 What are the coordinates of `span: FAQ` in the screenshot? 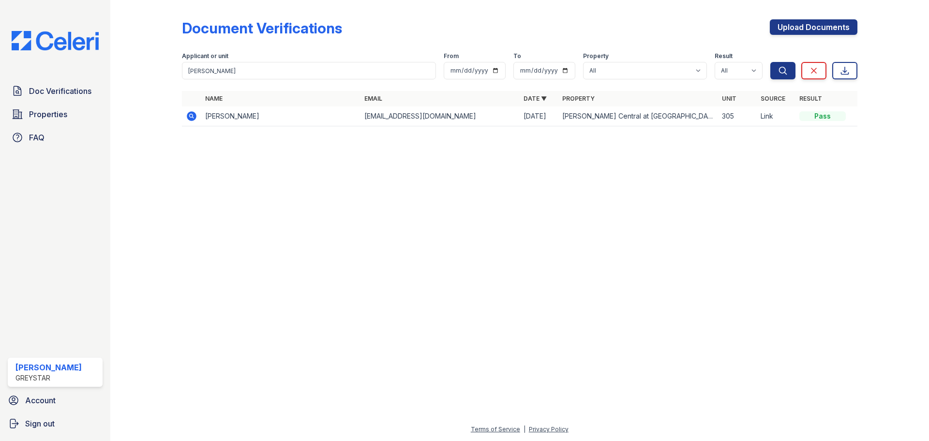 It's located at (37, 137).